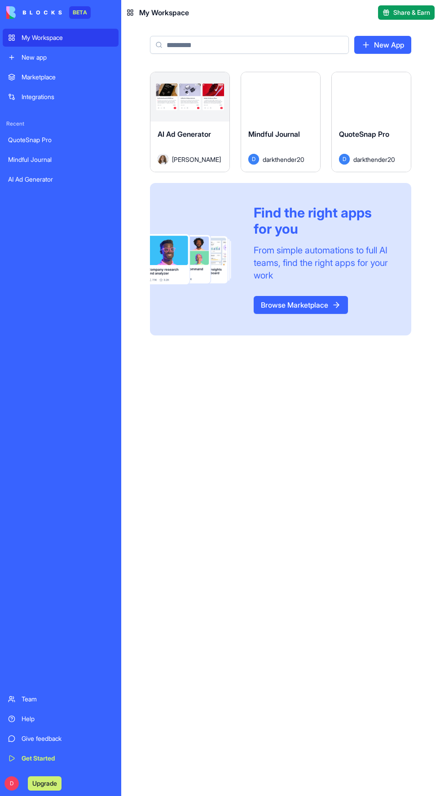  What do you see at coordinates (61, 160) in the screenshot?
I see `a: Mindful Journal` at bounding box center [61, 160].